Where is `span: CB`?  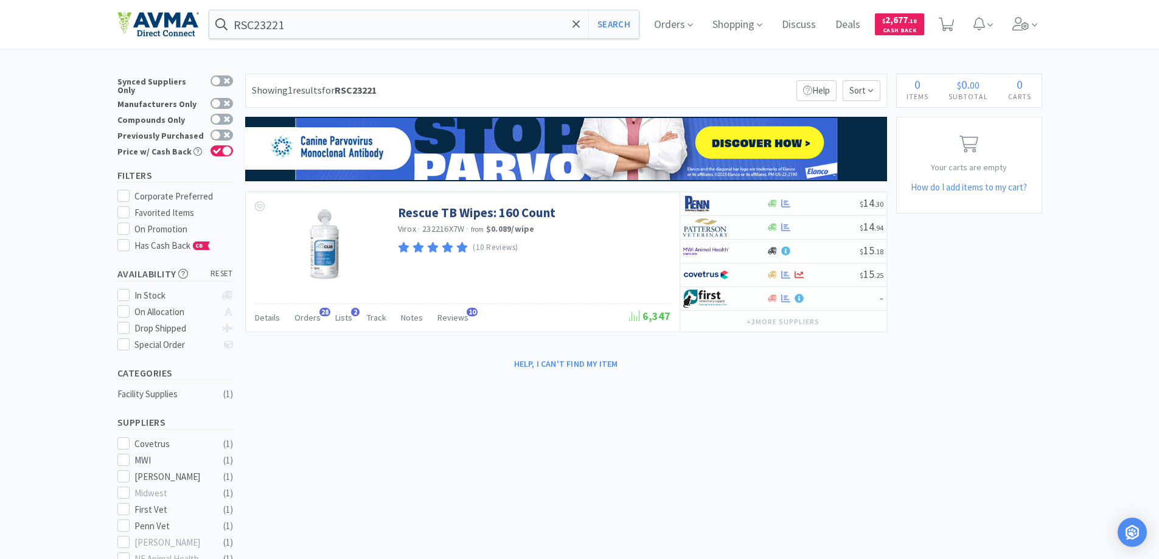
span: CB is located at coordinates (200, 246).